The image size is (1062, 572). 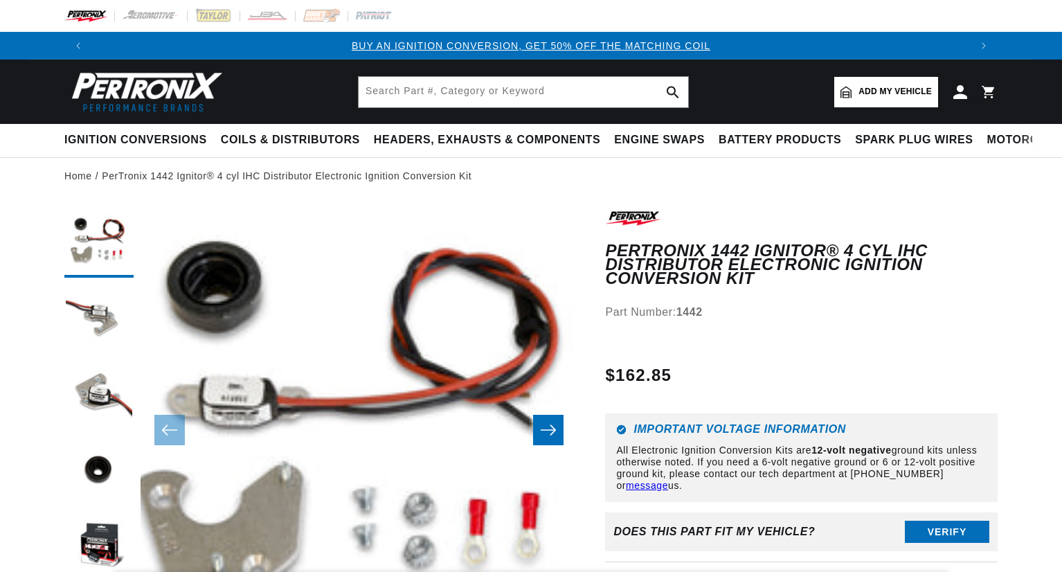 What do you see at coordinates (638, 375) in the screenshot?
I see `span: $162.85` at bounding box center [638, 375].